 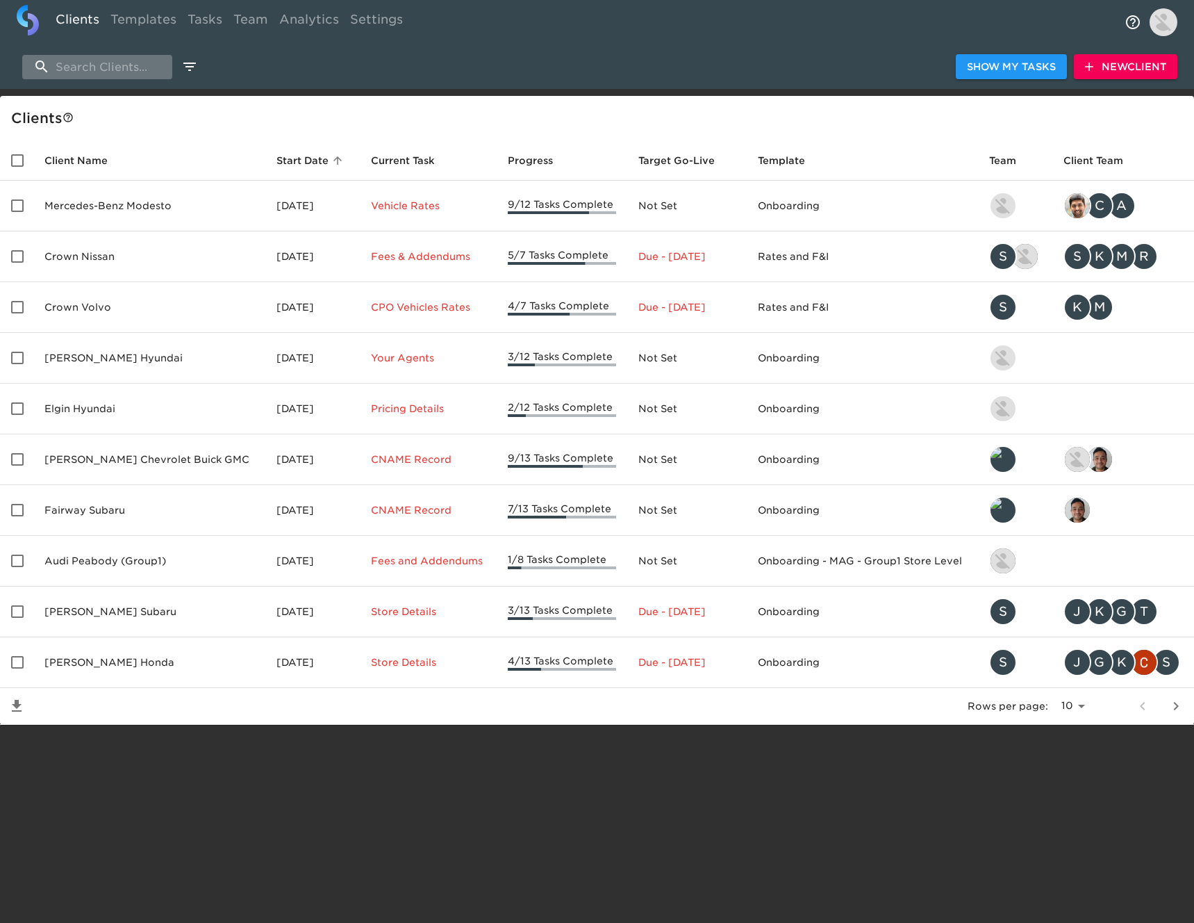 What do you see at coordinates (428, 256) in the screenshot?
I see `p: Fees & Addendums` at bounding box center [428, 256].